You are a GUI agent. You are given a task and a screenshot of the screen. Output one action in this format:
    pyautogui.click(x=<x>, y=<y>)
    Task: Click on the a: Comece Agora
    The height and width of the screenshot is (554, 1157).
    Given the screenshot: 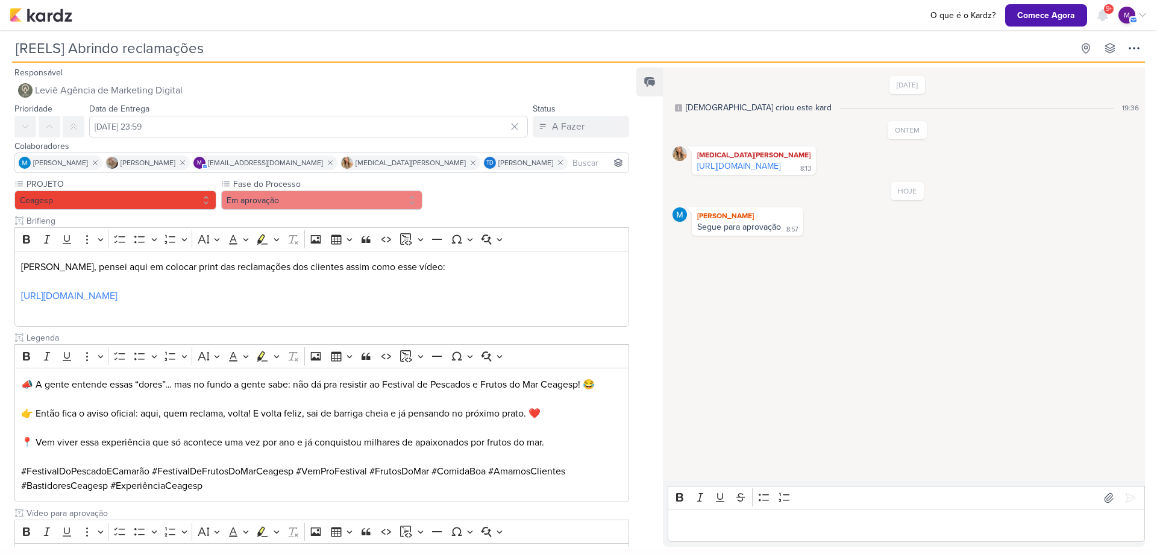 What is the action you would take?
    pyautogui.click(x=1046, y=15)
    